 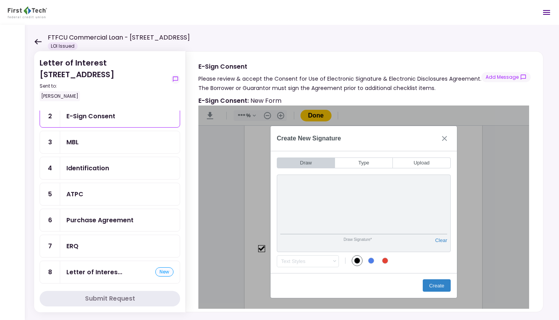 What do you see at coordinates (50, 246) in the screenshot?
I see `div: 7` at bounding box center [50, 246].